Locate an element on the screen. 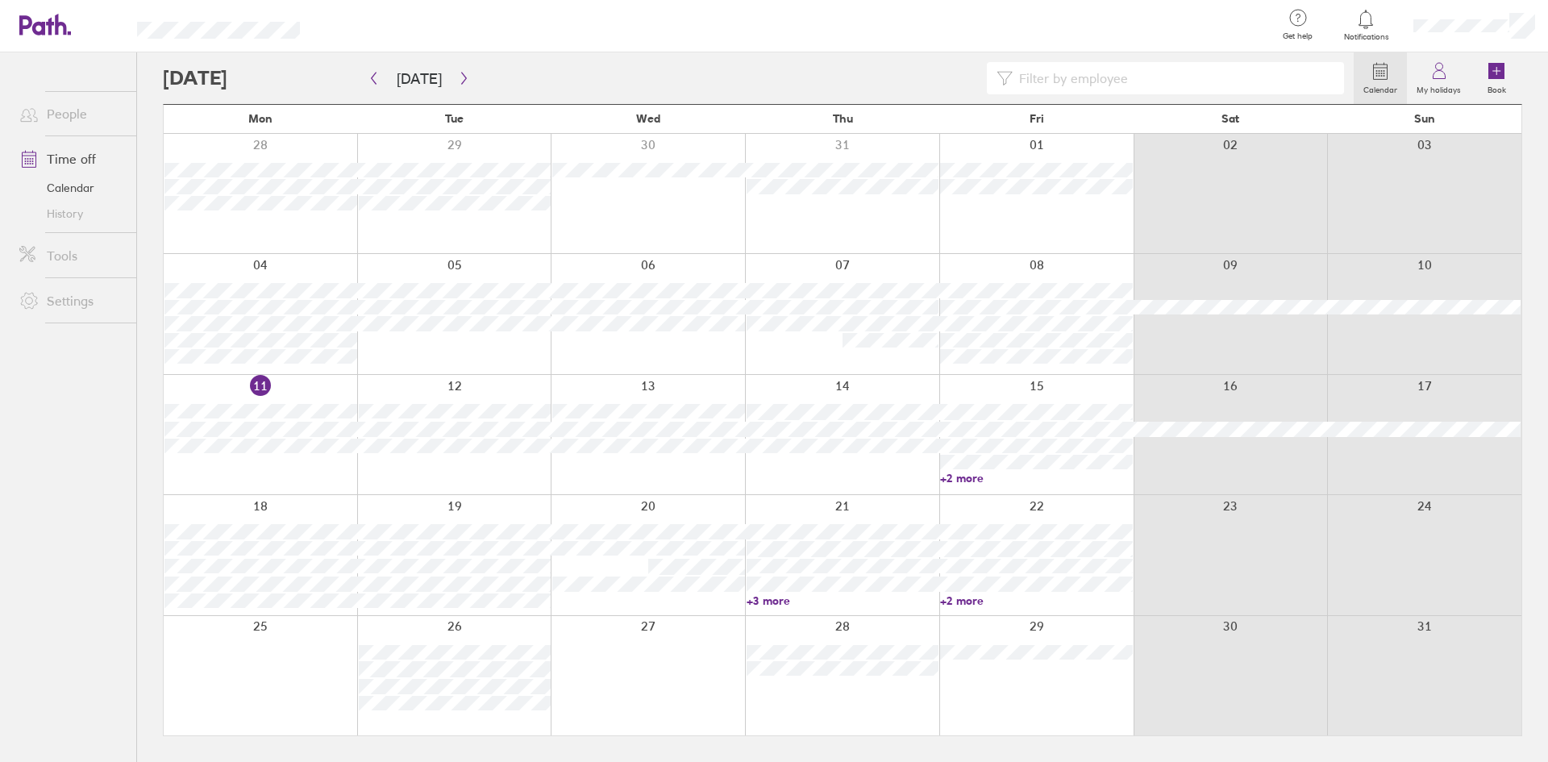 The height and width of the screenshot is (762, 1548). span: Wed is located at coordinates (648, 119).